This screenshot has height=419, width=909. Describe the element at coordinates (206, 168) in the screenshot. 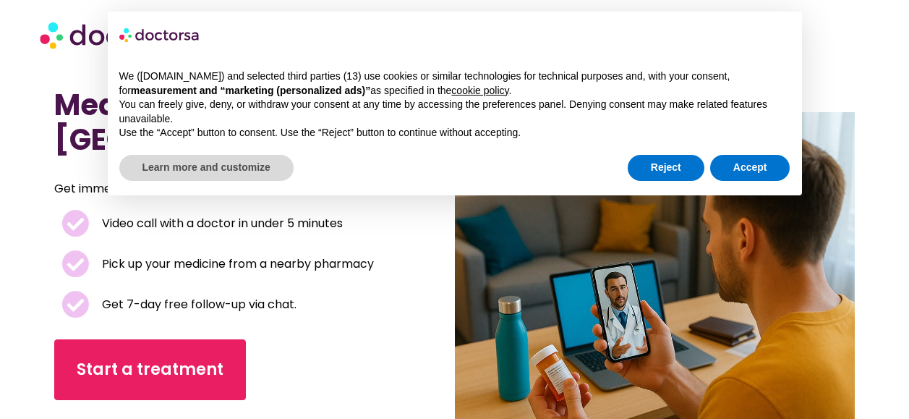

I see `button: Learn more and customize` at that location.